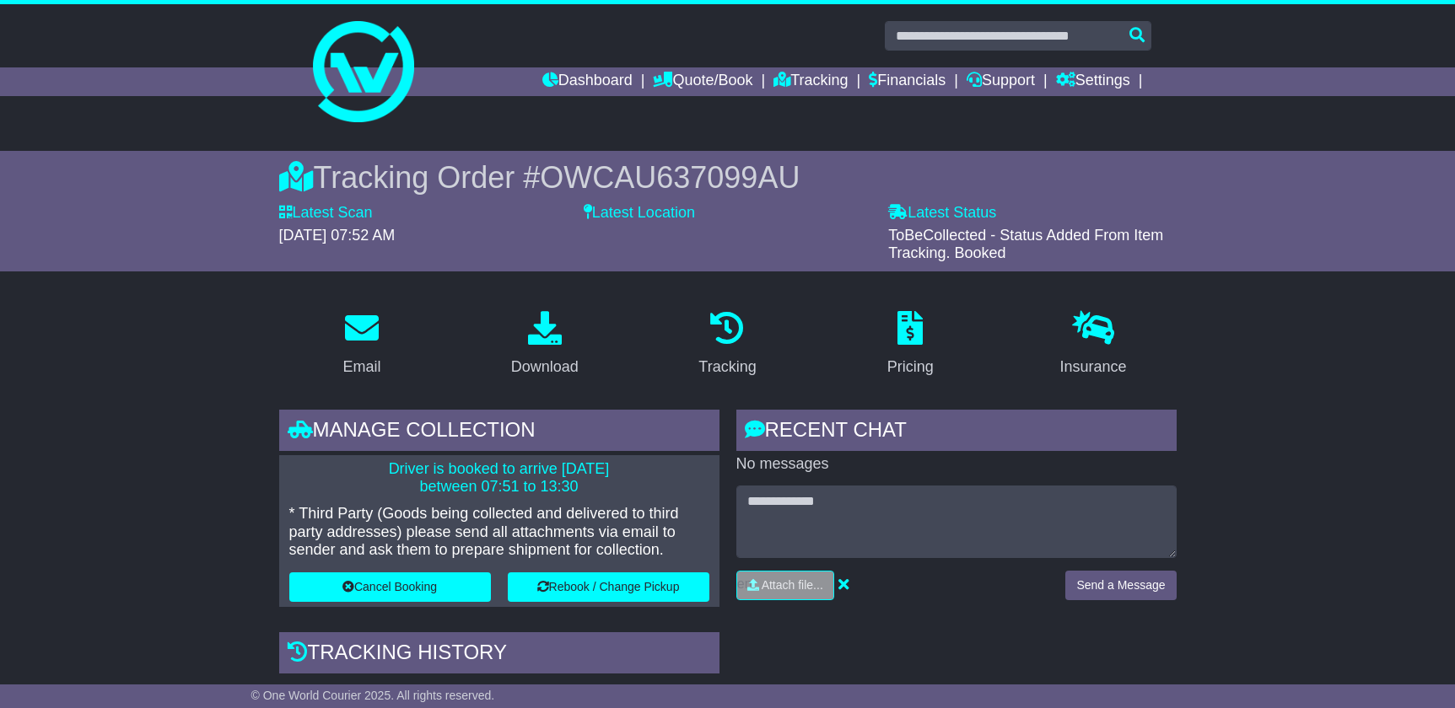 This screenshot has height=708, width=1455. What do you see at coordinates (608, 587) in the screenshot?
I see `button: Rebook / Change Pickup` at bounding box center [608, 587].